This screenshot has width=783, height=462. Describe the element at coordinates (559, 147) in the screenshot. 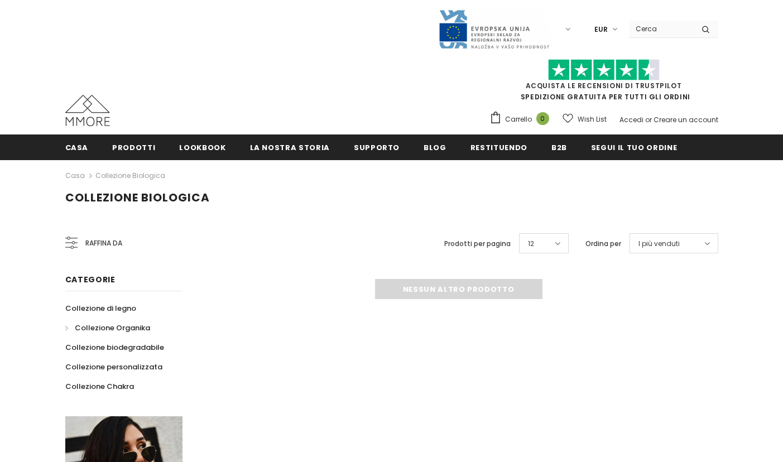

I see `a: B2B` at that location.